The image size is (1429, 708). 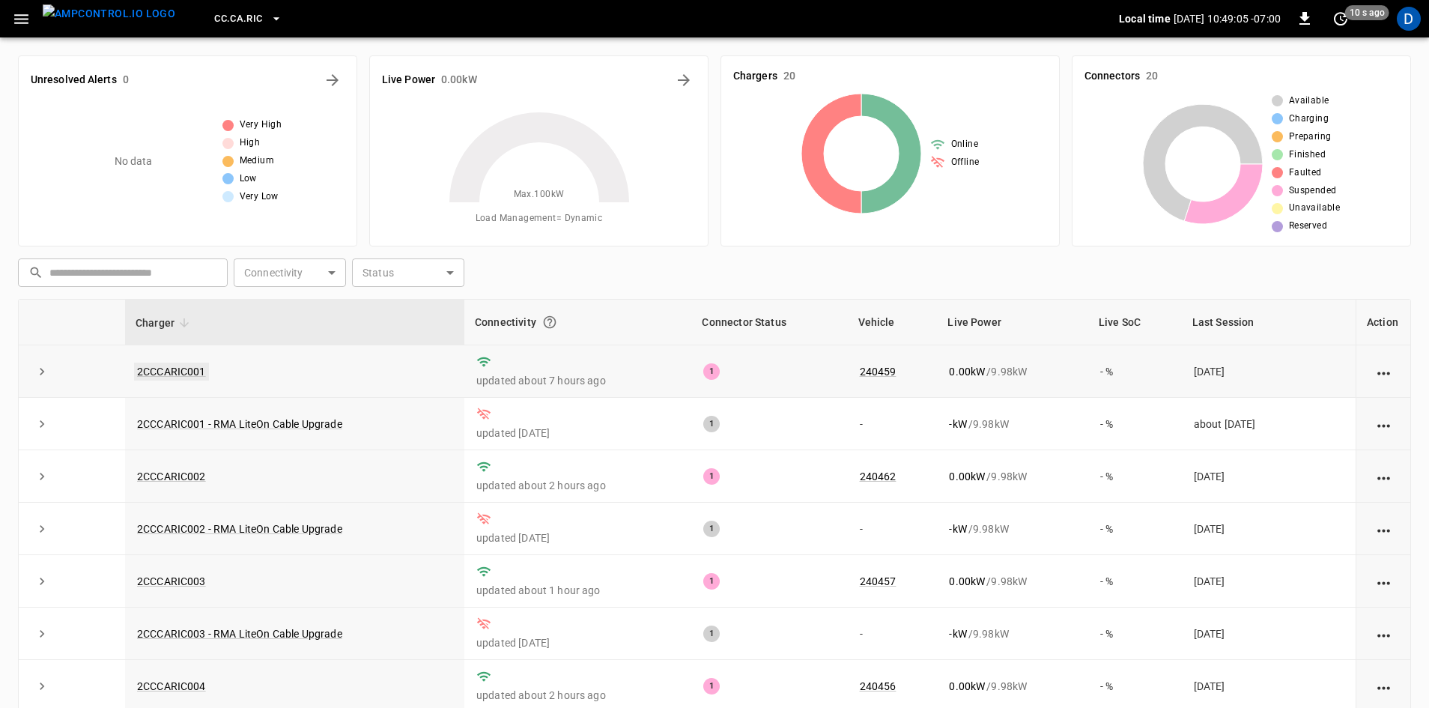 I want to click on a: 240456, so click(x=878, y=686).